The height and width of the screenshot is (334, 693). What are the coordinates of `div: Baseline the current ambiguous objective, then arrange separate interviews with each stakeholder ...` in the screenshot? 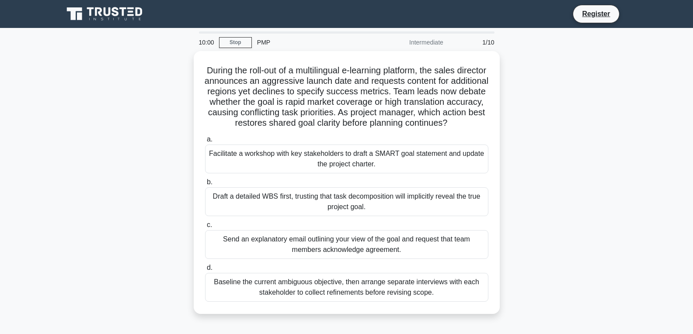 It's located at (347, 288).